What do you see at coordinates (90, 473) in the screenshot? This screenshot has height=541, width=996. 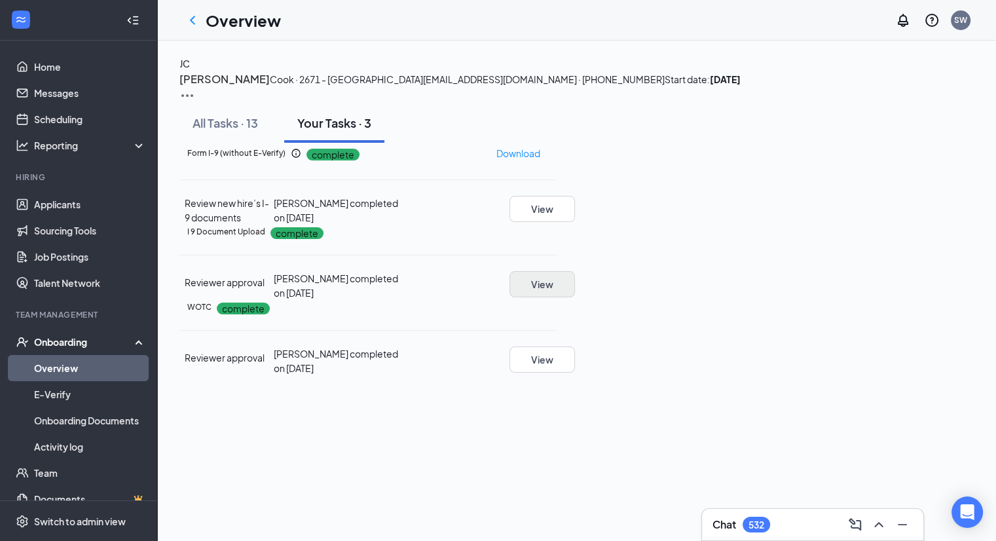 I see `a: Team` at bounding box center [90, 473].